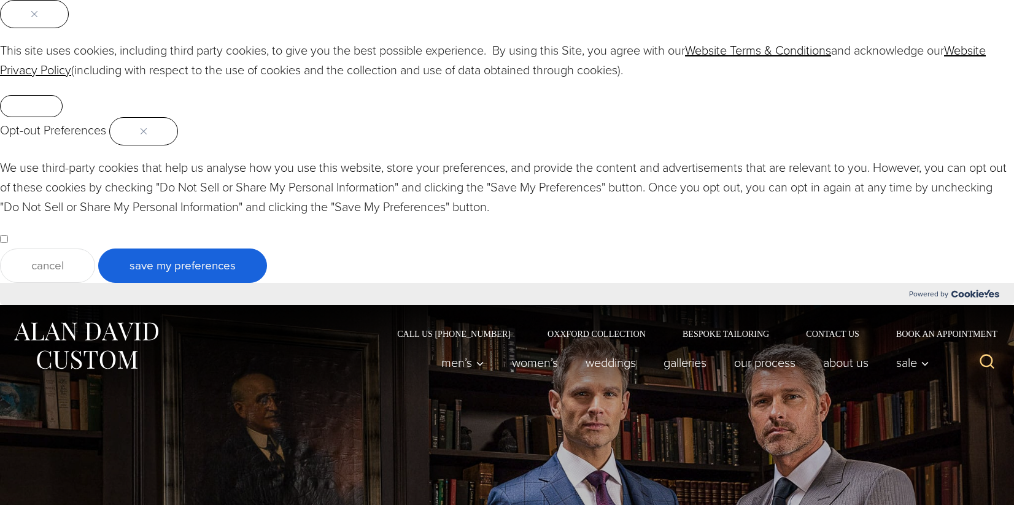 The width and height of the screenshot is (1014, 505). I want to click on button: View Search Form, so click(987, 363).